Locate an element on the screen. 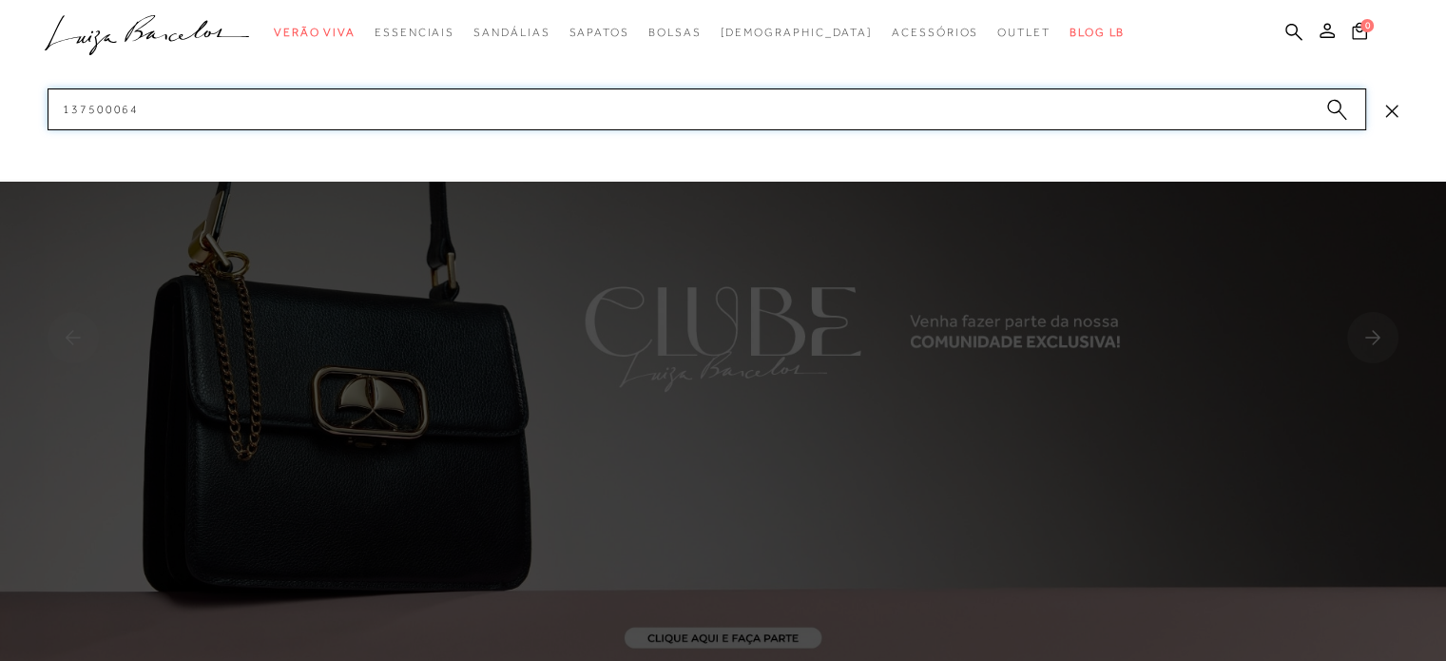 The height and width of the screenshot is (661, 1446). a: BLOG LB is located at coordinates (1097, 32).